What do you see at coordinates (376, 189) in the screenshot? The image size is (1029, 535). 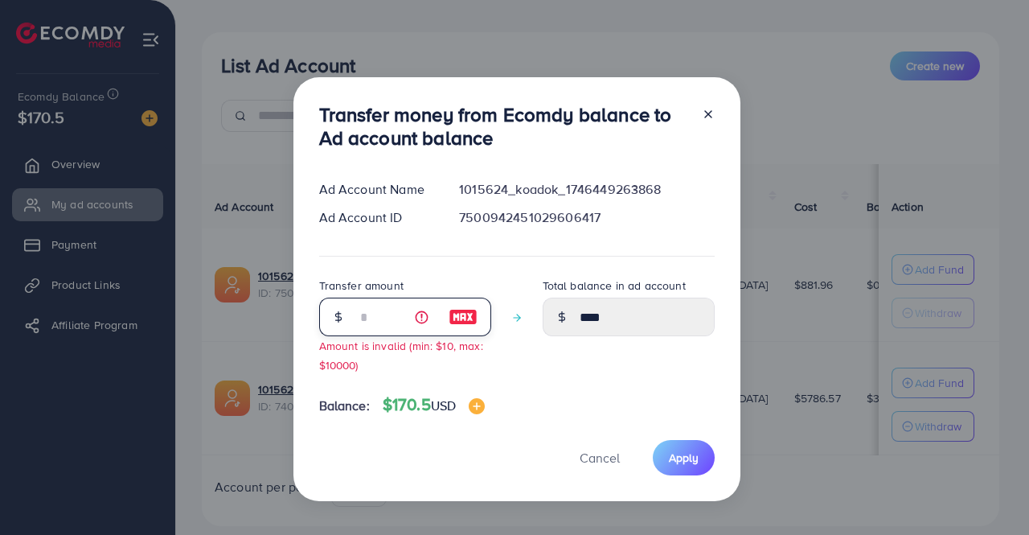 I see `div: Ad Account Name` at bounding box center [376, 189].